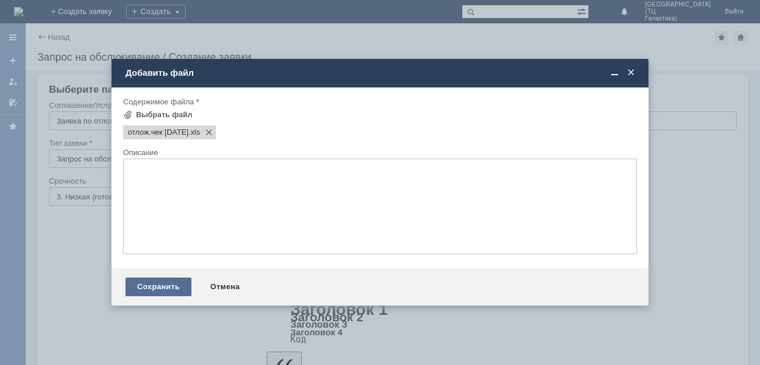 The image size is (760, 365). I want to click on div: Выбрать файл, so click(164, 115).